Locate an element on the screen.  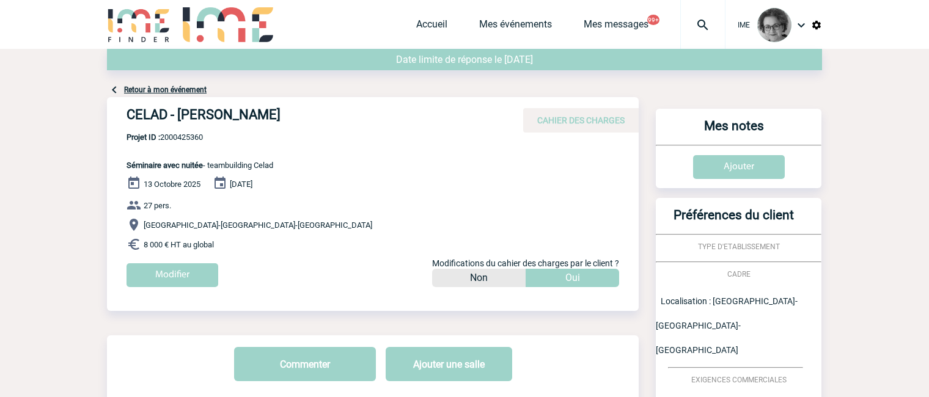
img: 101028-0.jpg is located at coordinates (774, 25).